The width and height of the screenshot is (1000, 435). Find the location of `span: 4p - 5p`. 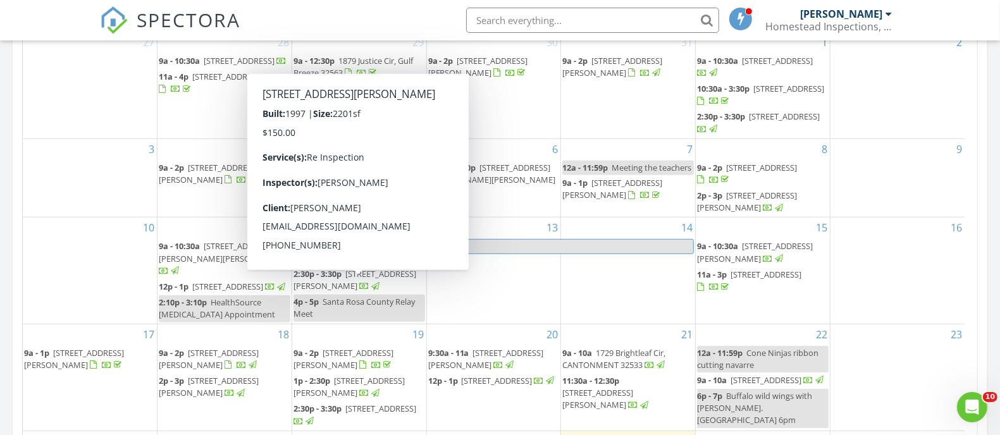

span: 4p - 5p is located at coordinates (306, 302).